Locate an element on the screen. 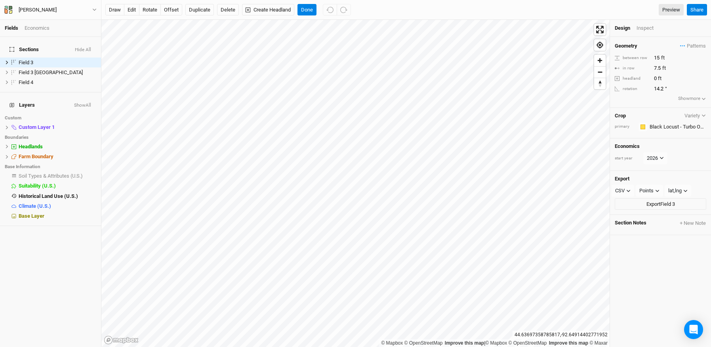 The image size is (711, 347). span: Headlands is located at coordinates (31, 146).